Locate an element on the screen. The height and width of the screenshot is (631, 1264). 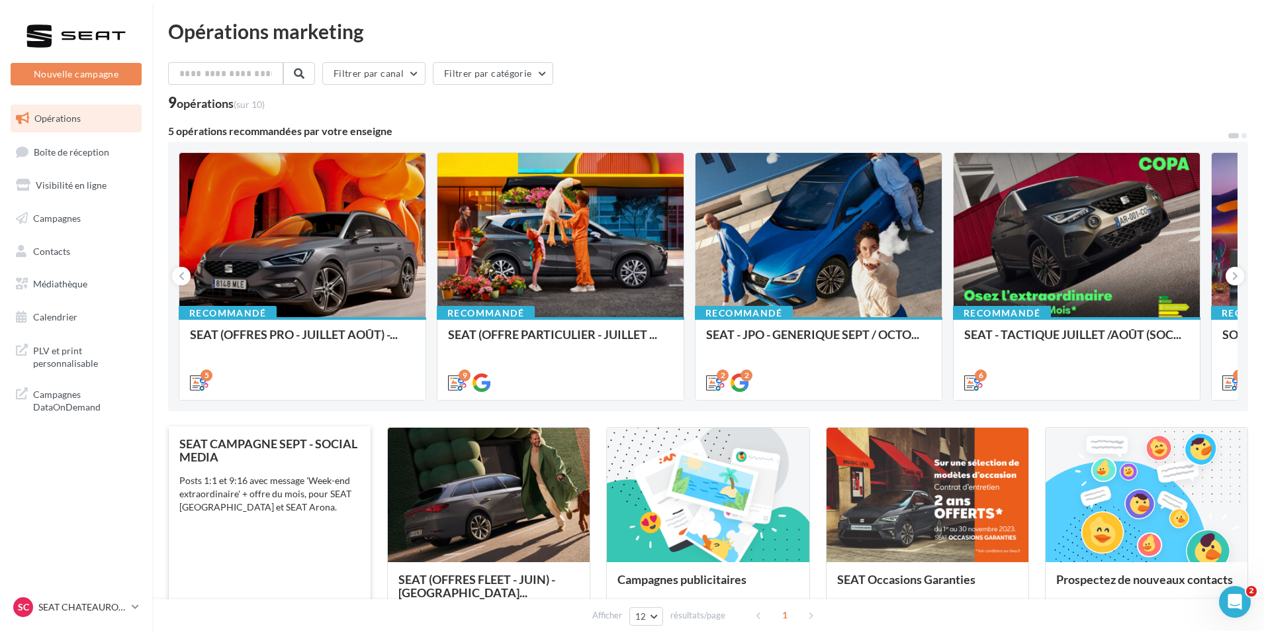
span: SEAT - JPO - GENERIQUE SEPT / OCTO... is located at coordinates (813, 334).